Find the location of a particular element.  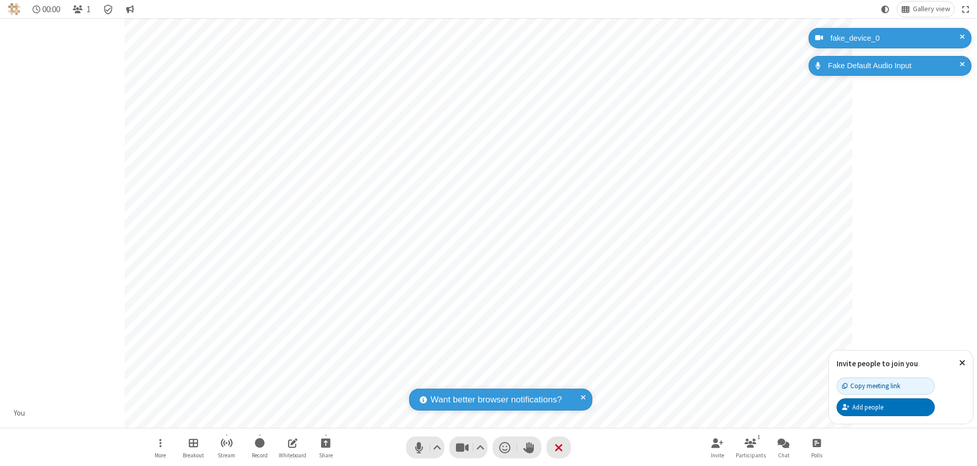

button: Raise hand is located at coordinates (529, 447).